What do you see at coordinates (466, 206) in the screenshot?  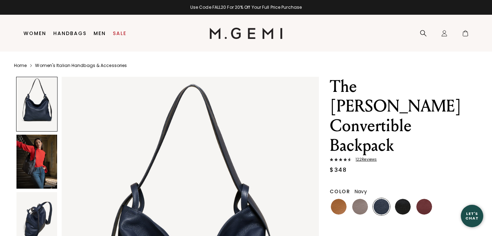 I see `img: Ecru` at bounding box center [466, 206].